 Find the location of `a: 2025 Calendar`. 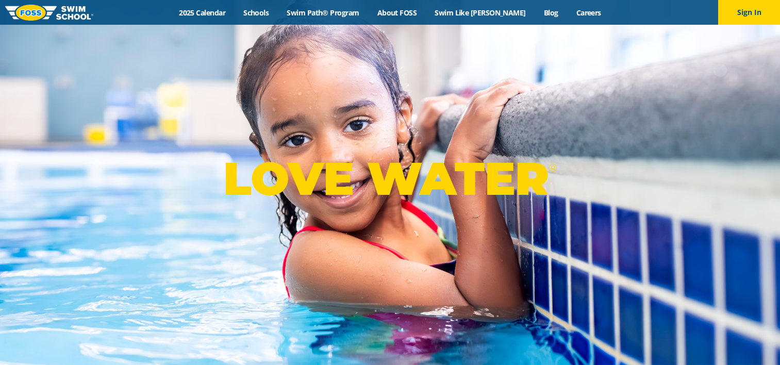

a: 2025 Calendar is located at coordinates (202, 12).